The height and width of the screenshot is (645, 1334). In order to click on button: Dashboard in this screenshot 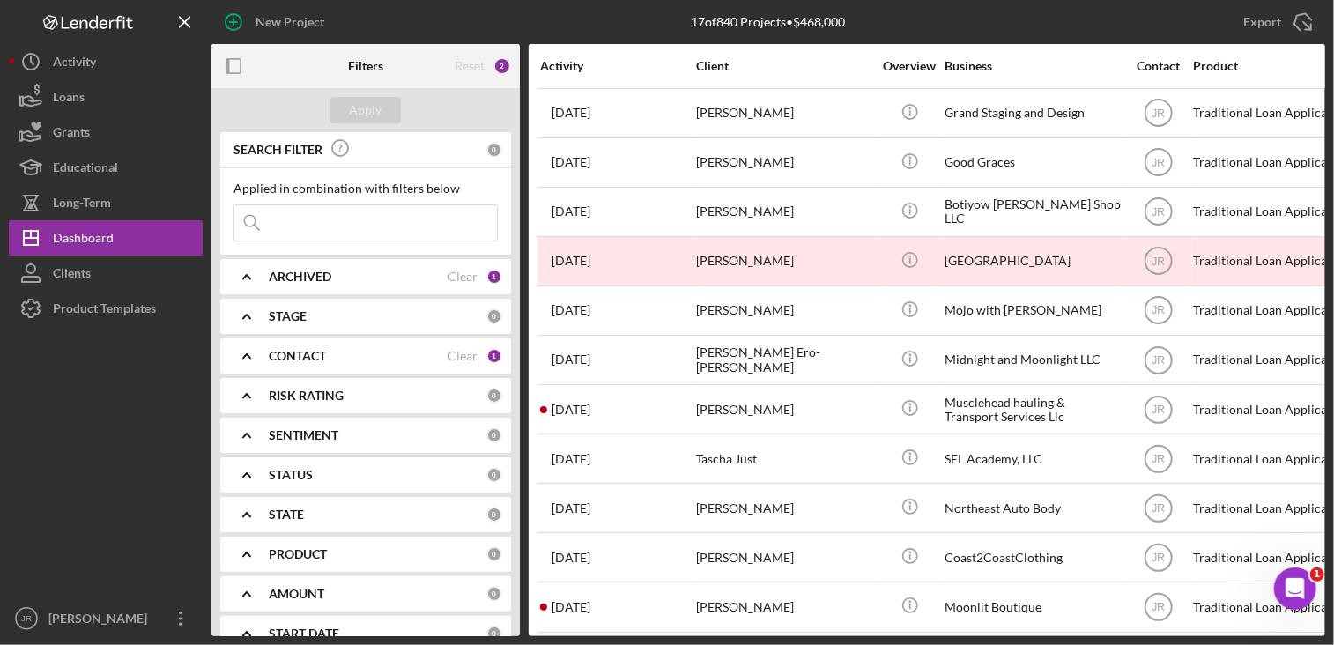, I will do `click(106, 238)`.